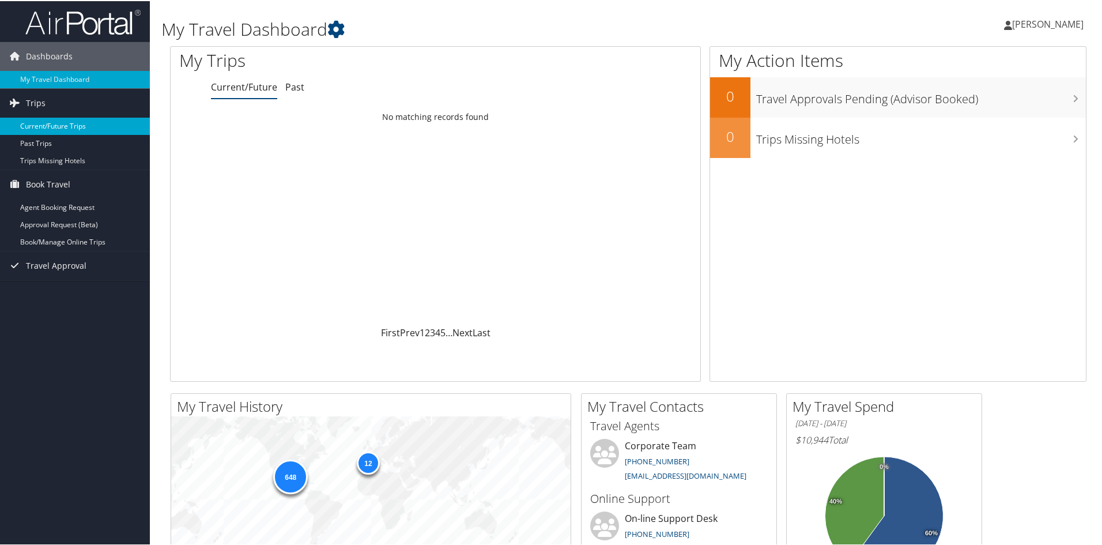 The image size is (1102, 545). Describe the element at coordinates (884, 466) in the screenshot. I see `tspan: 0%` at that location.